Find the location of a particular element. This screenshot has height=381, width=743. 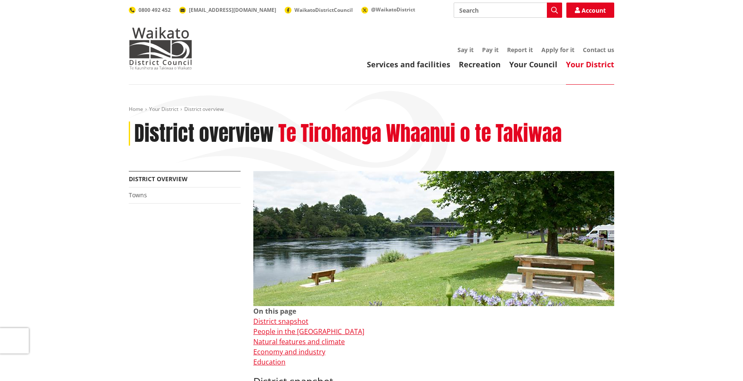

a: District snapshot is located at coordinates (281, 322).